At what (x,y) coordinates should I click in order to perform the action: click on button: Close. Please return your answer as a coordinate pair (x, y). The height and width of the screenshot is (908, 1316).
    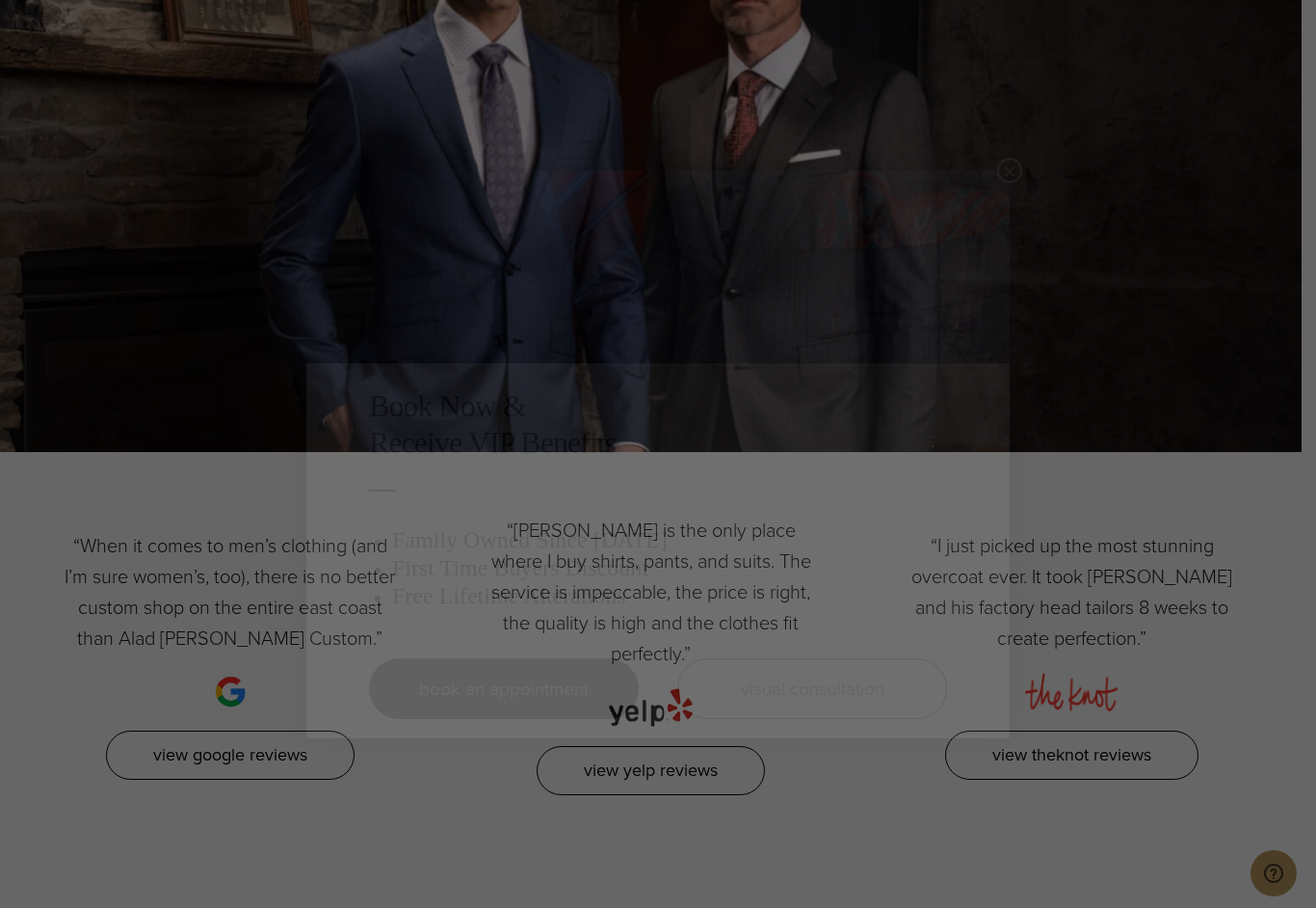
    Looking at the image, I should click on (1009, 170).